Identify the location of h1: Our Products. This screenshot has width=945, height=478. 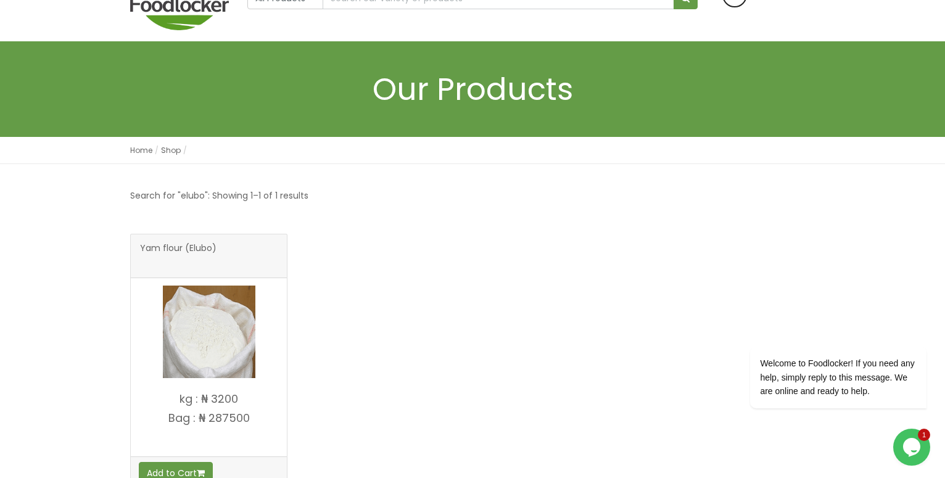
(473, 89).